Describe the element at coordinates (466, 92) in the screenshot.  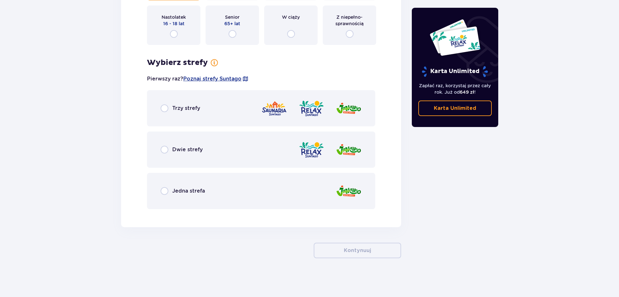
I see `span: 649 zł` at that location.